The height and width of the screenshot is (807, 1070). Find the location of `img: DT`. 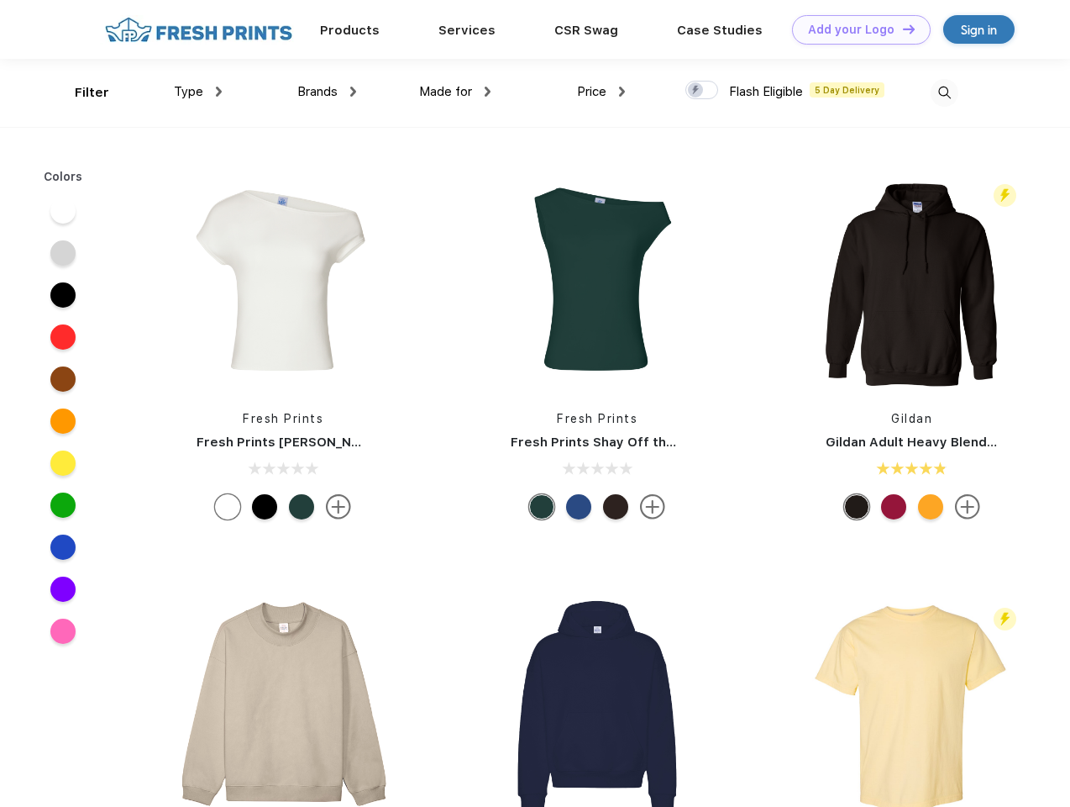

img: DT is located at coordinates (909, 29).